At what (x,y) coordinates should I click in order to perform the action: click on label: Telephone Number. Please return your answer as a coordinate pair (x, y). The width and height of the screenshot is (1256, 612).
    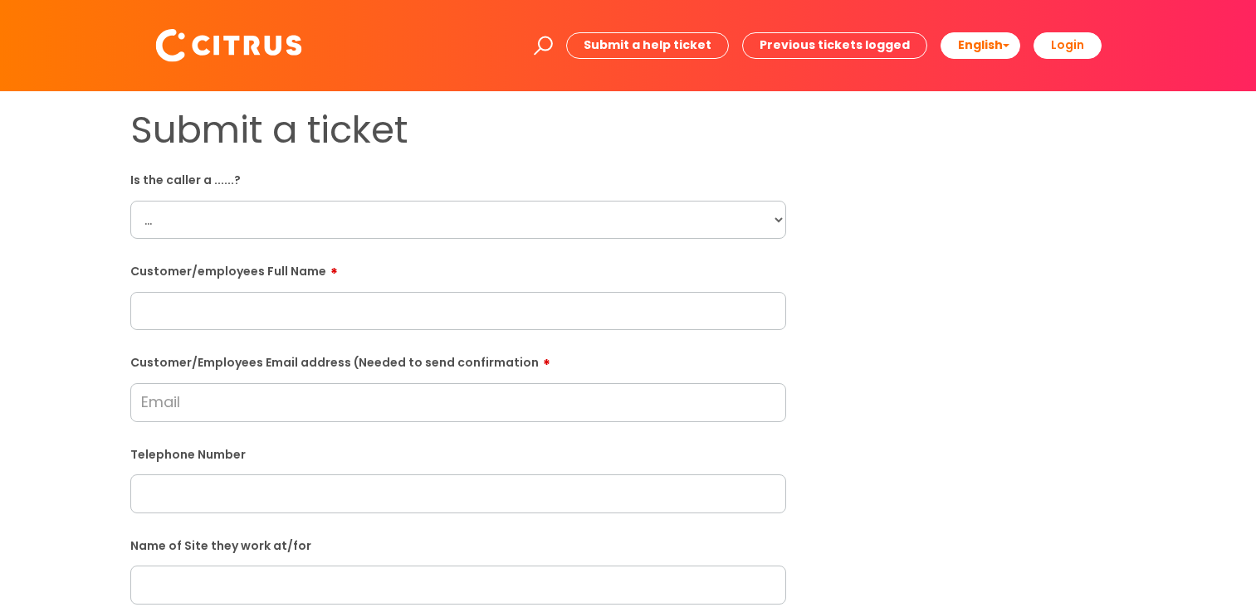
    Looking at the image, I should click on (458, 453).